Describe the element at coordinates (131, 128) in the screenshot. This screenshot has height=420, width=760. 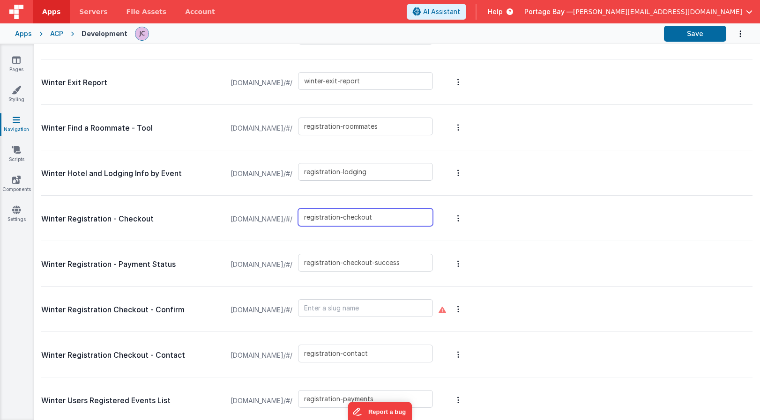
I see `p: Winter Find a Roommate - Tool` at that location.